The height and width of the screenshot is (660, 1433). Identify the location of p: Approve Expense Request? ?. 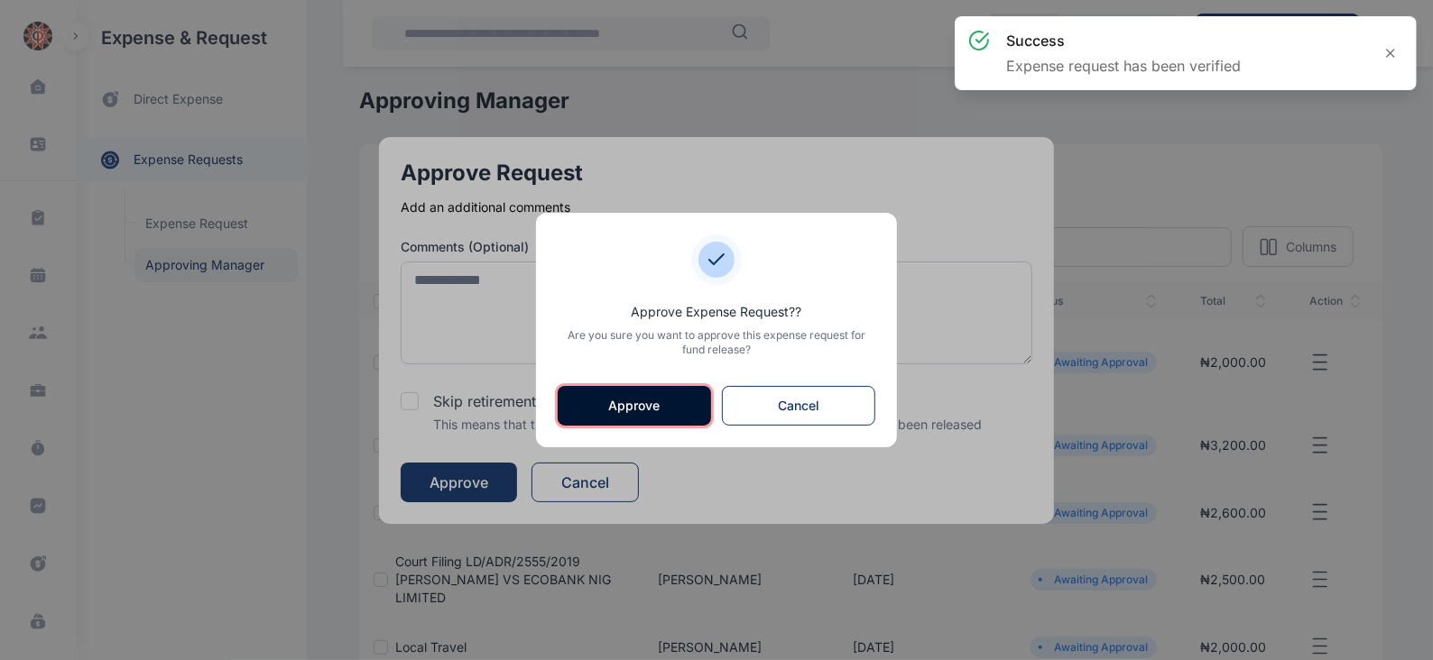
(716, 312).